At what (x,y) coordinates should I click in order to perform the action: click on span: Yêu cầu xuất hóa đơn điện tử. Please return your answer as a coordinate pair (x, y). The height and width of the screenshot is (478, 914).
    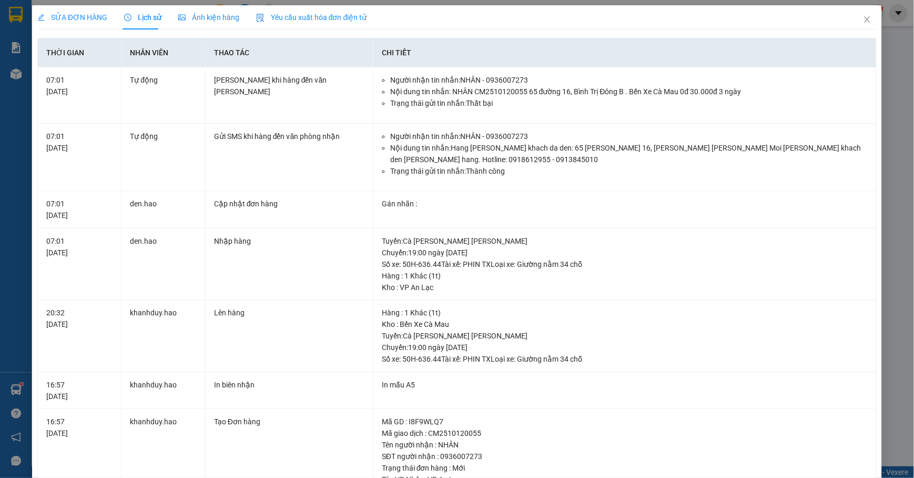
    Looking at the image, I should click on (311, 17).